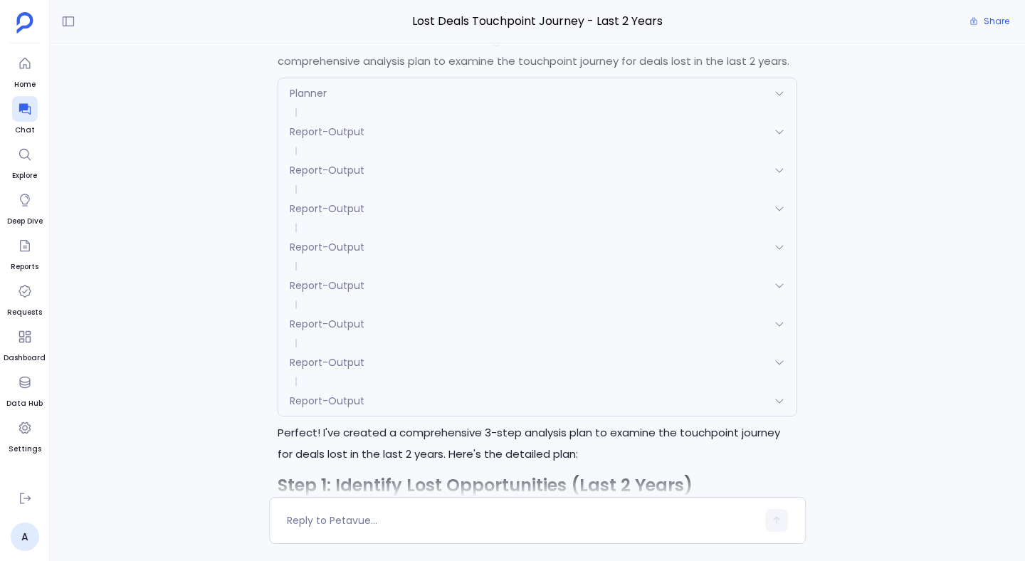 Image resolution: width=1025 pixels, height=561 pixels. Describe the element at coordinates (25, 207) in the screenshot. I see `a: Deep Dive` at that location.